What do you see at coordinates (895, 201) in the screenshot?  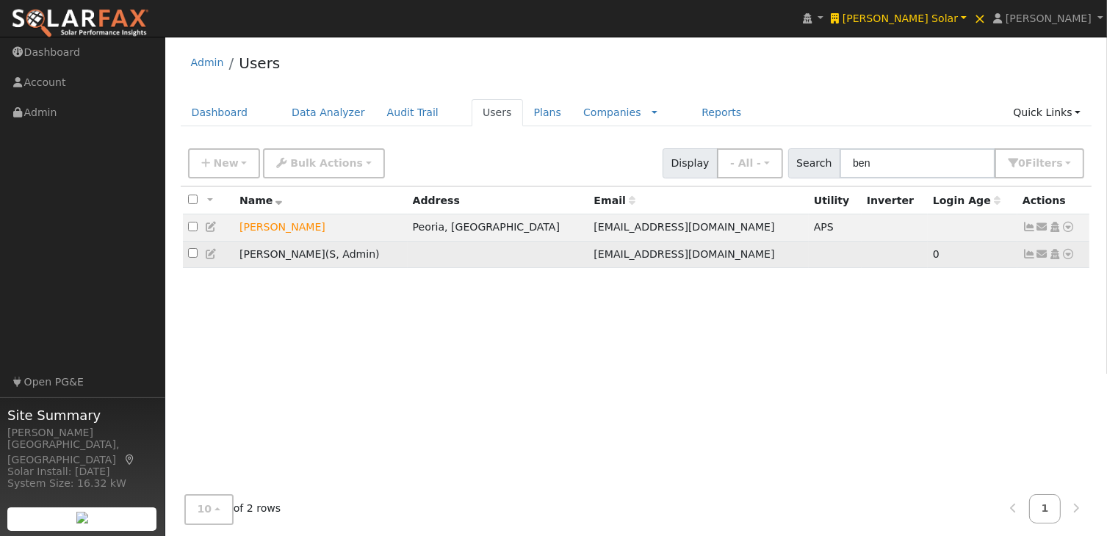 I see `div: Inverter` at bounding box center [895, 201].